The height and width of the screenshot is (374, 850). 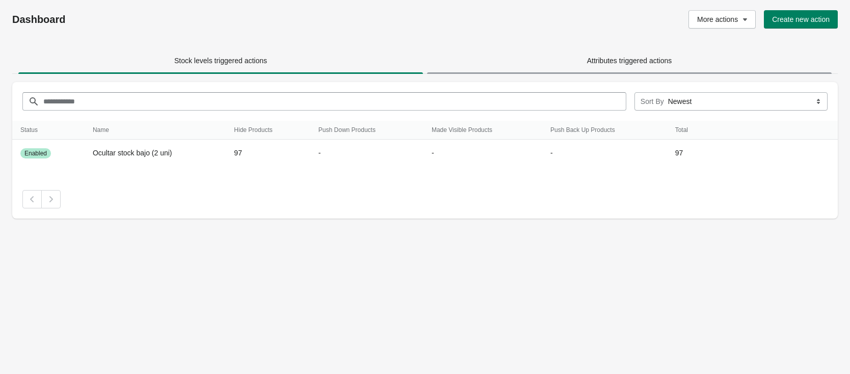 What do you see at coordinates (801, 19) in the screenshot?
I see `button: Create new action` at bounding box center [801, 19].